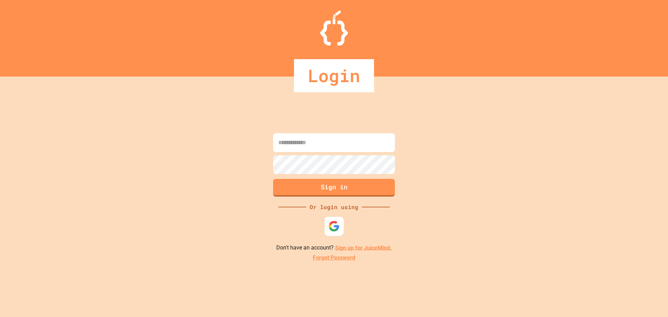 Image resolution: width=668 pixels, height=317 pixels. What do you see at coordinates (334, 226) in the screenshot?
I see `img: google-icon.svg` at bounding box center [334, 226].